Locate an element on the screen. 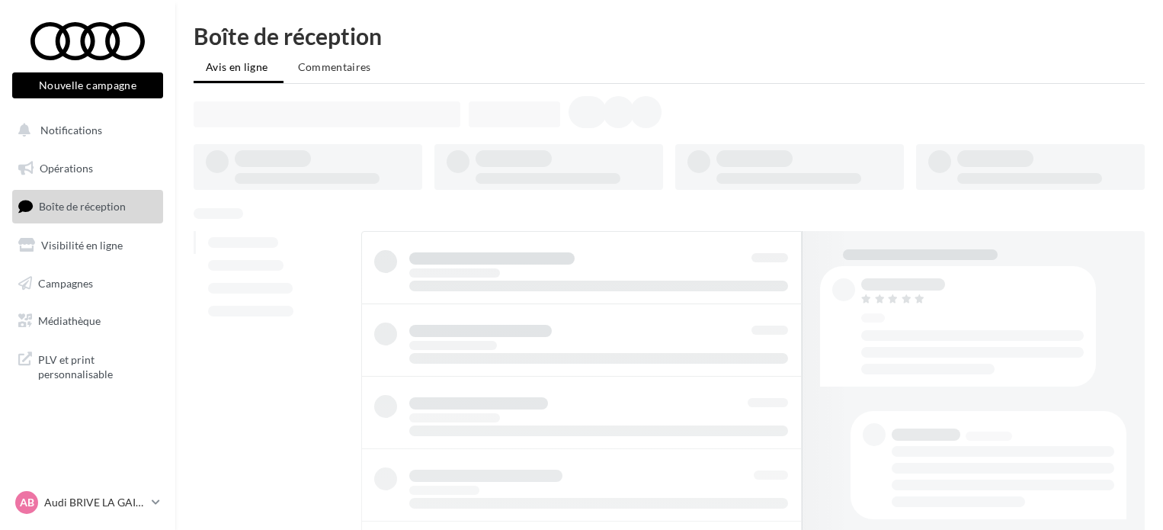 The height and width of the screenshot is (530, 1163). a: AB Audi BRIVE LA GAILLARDE is located at coordinates (88, 502).